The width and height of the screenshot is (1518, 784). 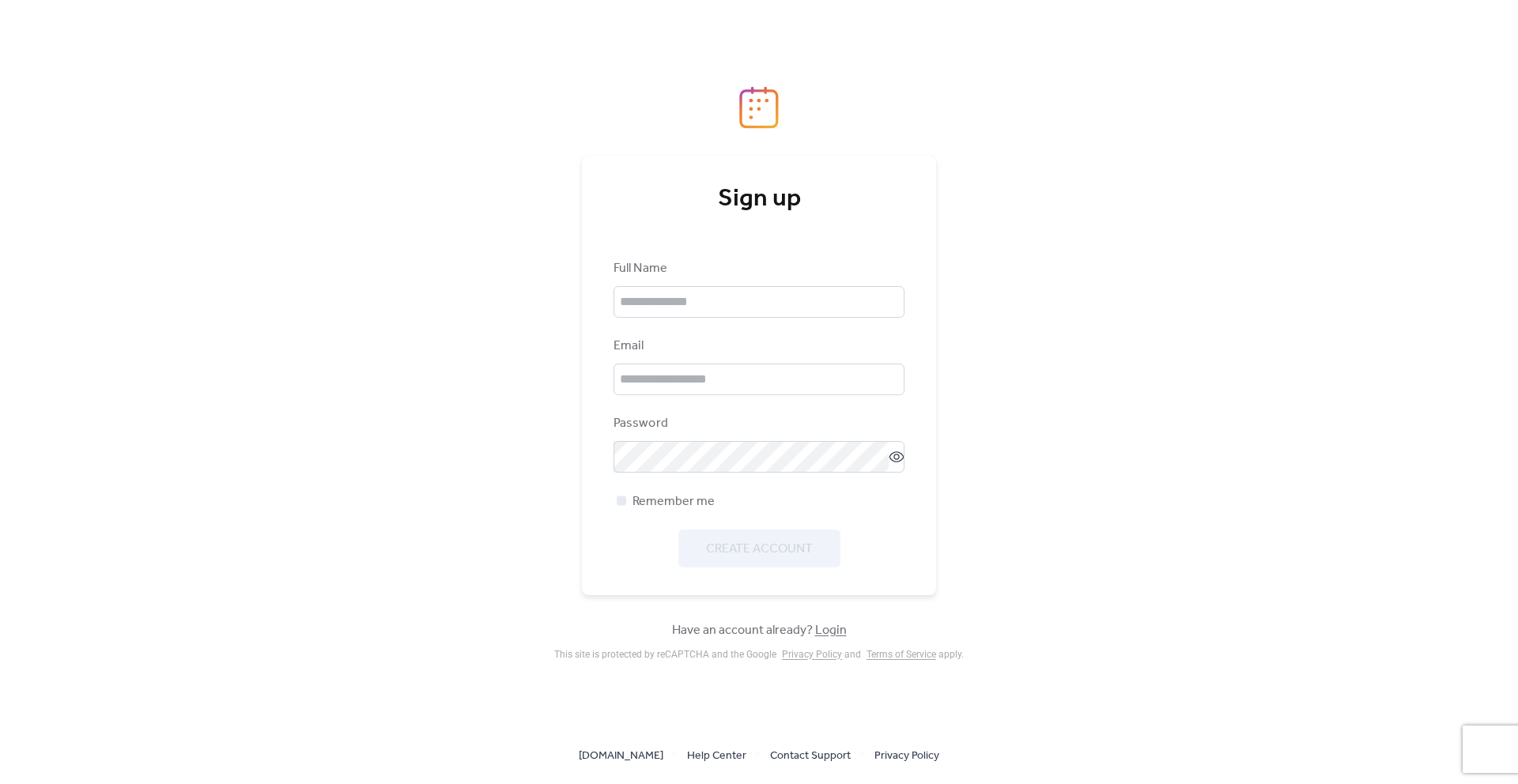 What do you see at coordinates (716, 757) in the screenshot?
I see `span: Help Center` at bounding box center [716, 757].